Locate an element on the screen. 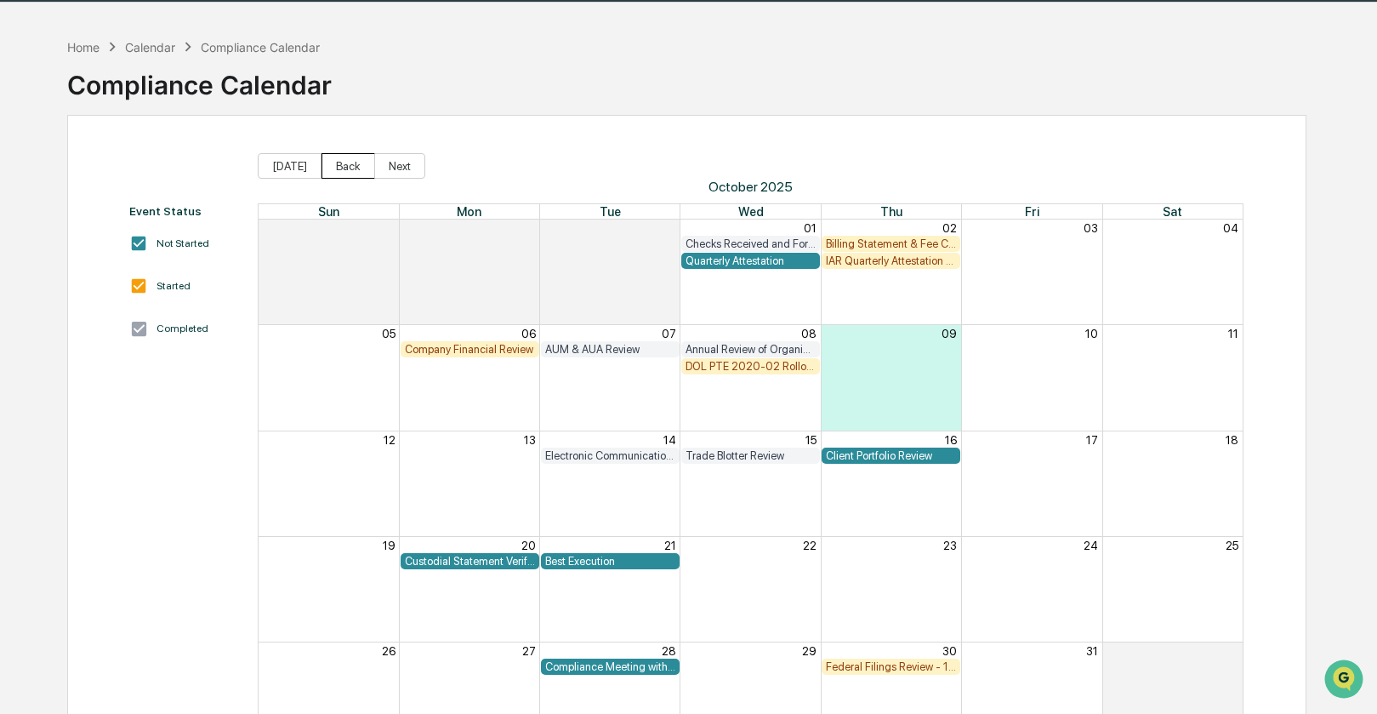 The image size is (1377, 714). button: 23 is located at coordinates (950, 545).